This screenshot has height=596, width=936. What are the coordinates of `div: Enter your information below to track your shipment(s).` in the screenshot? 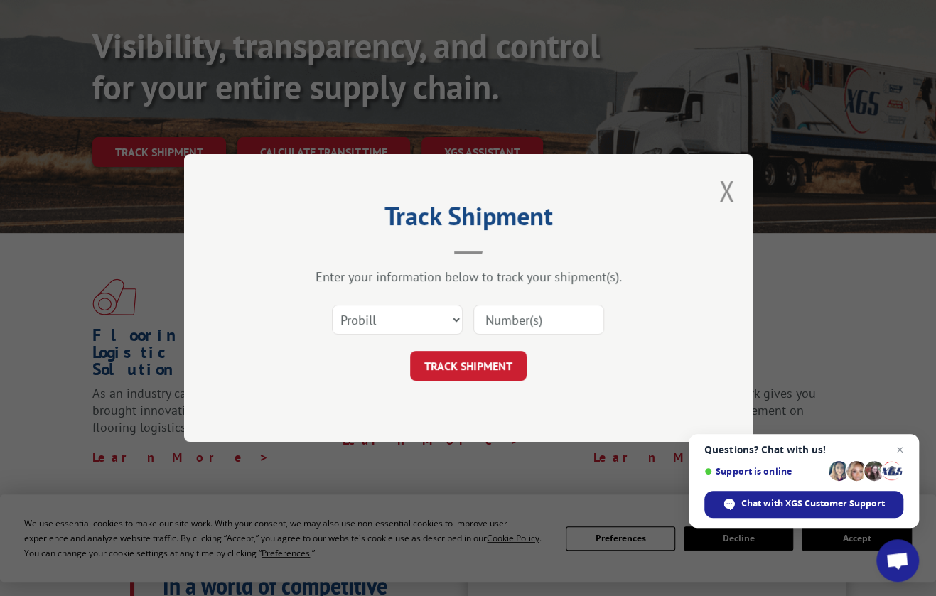 It's located at (468, 276).